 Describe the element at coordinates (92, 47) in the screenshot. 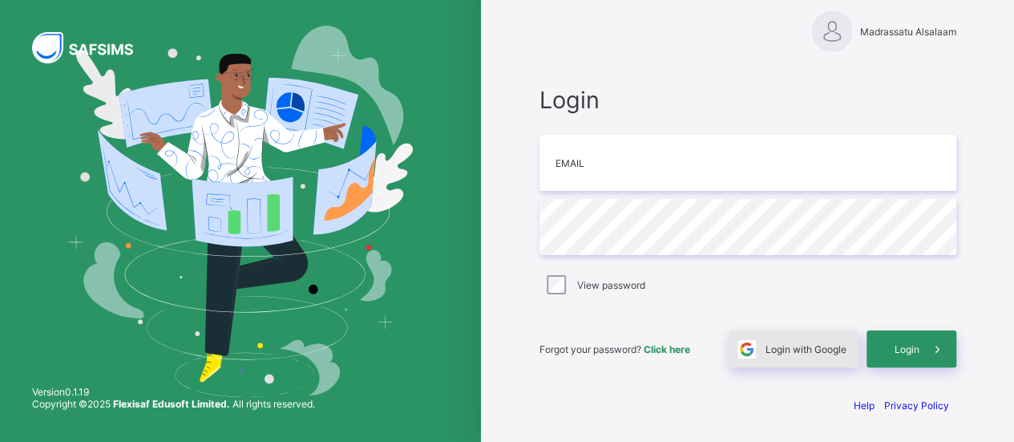

I see `img: SAFSIMS Logo` at that location.